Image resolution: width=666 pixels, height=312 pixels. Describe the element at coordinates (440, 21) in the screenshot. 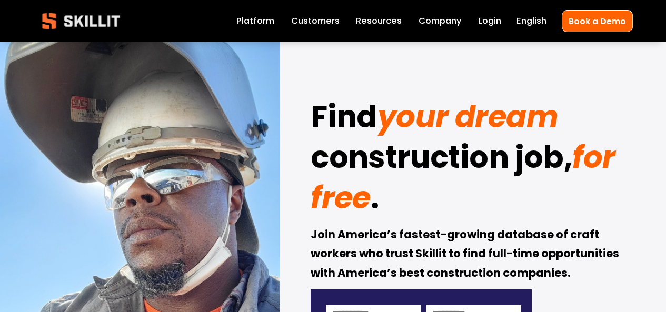

I see `a: Company` at that location.